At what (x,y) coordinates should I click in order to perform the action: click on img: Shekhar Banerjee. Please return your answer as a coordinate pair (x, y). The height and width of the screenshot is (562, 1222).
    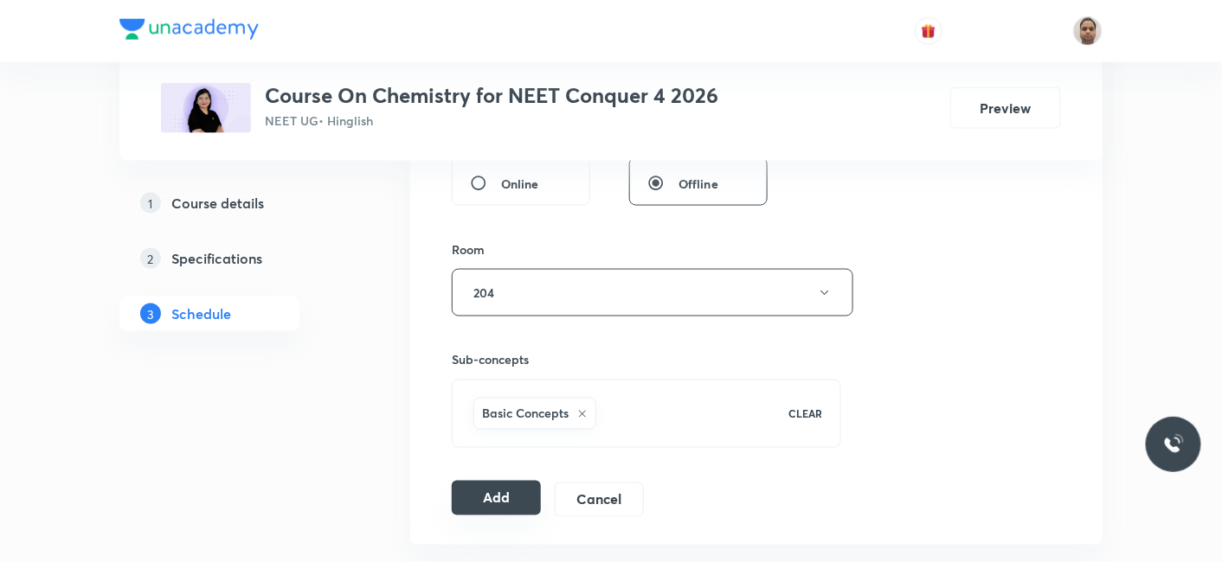
    Looking at the image, I should click on (1087, 31).